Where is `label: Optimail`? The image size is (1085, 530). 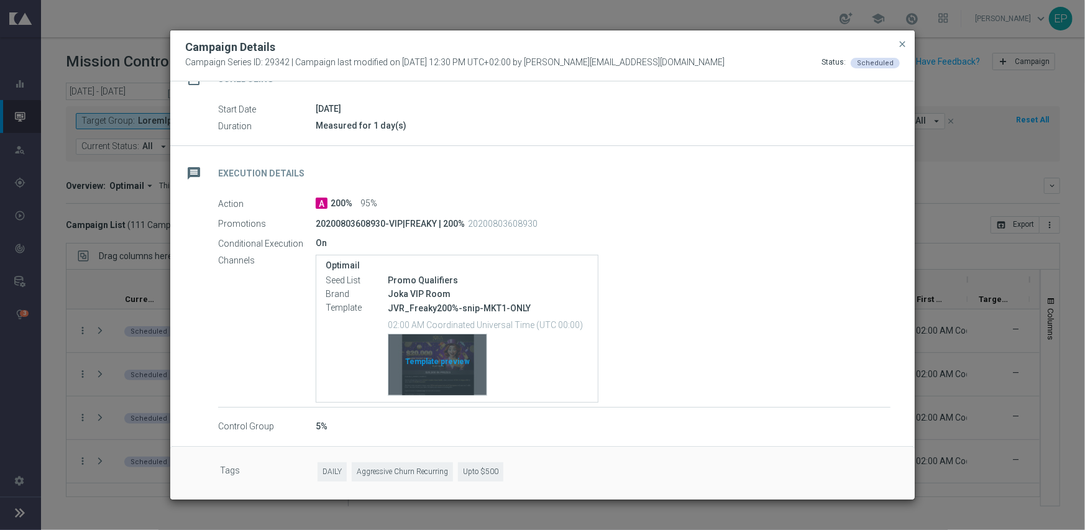 label: Optimail is located at coordinates (457, 265).